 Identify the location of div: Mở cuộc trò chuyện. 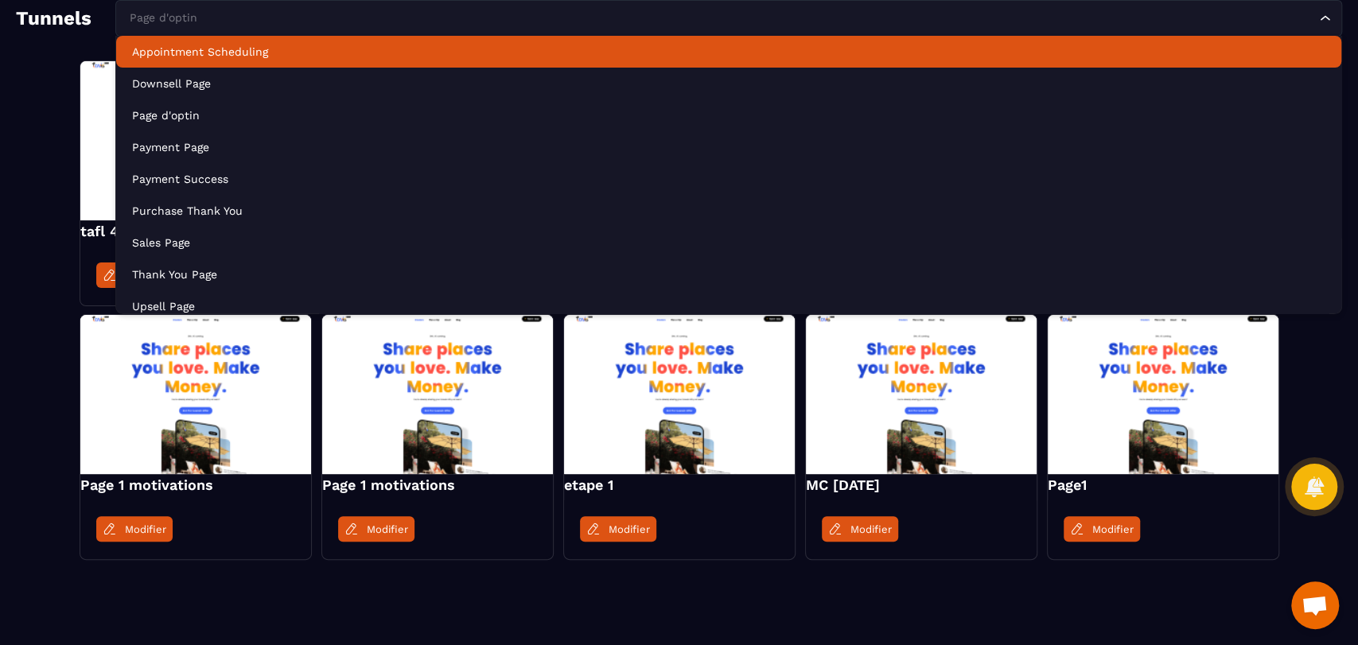
(1315, 605).